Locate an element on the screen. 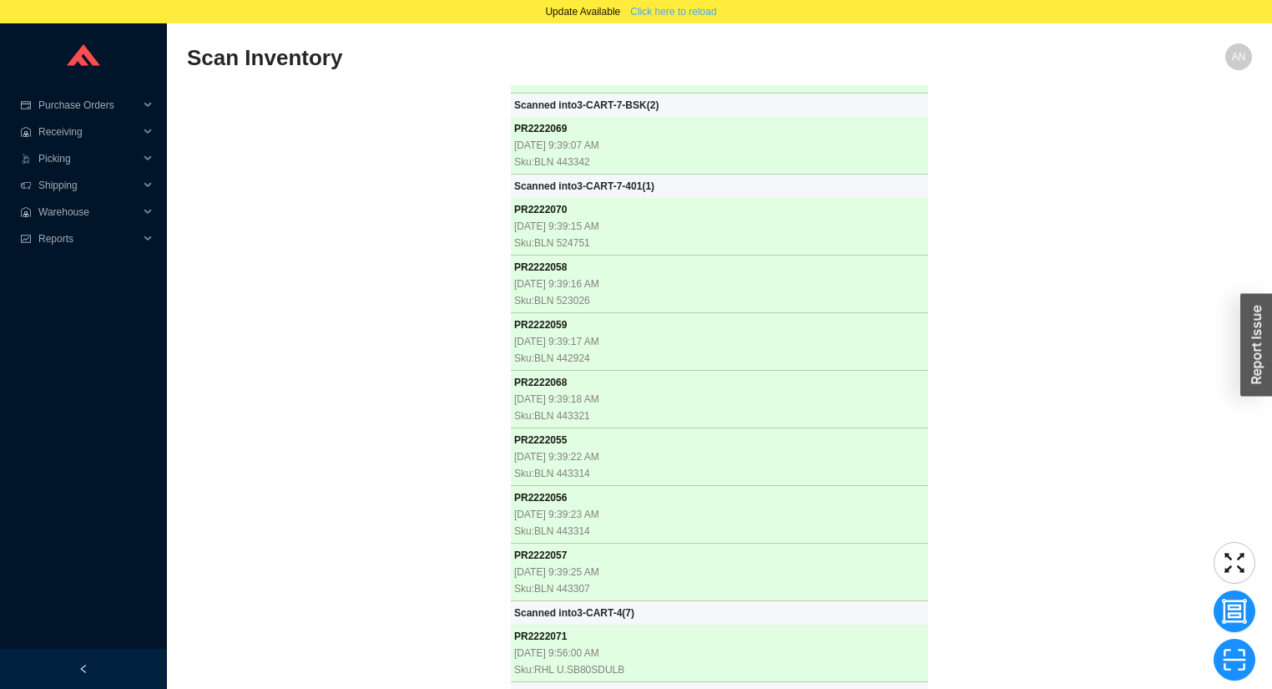 Image resolution: width=1272 pixels, height=689 pixels. button: scan is located at coordinates (1235, 660).